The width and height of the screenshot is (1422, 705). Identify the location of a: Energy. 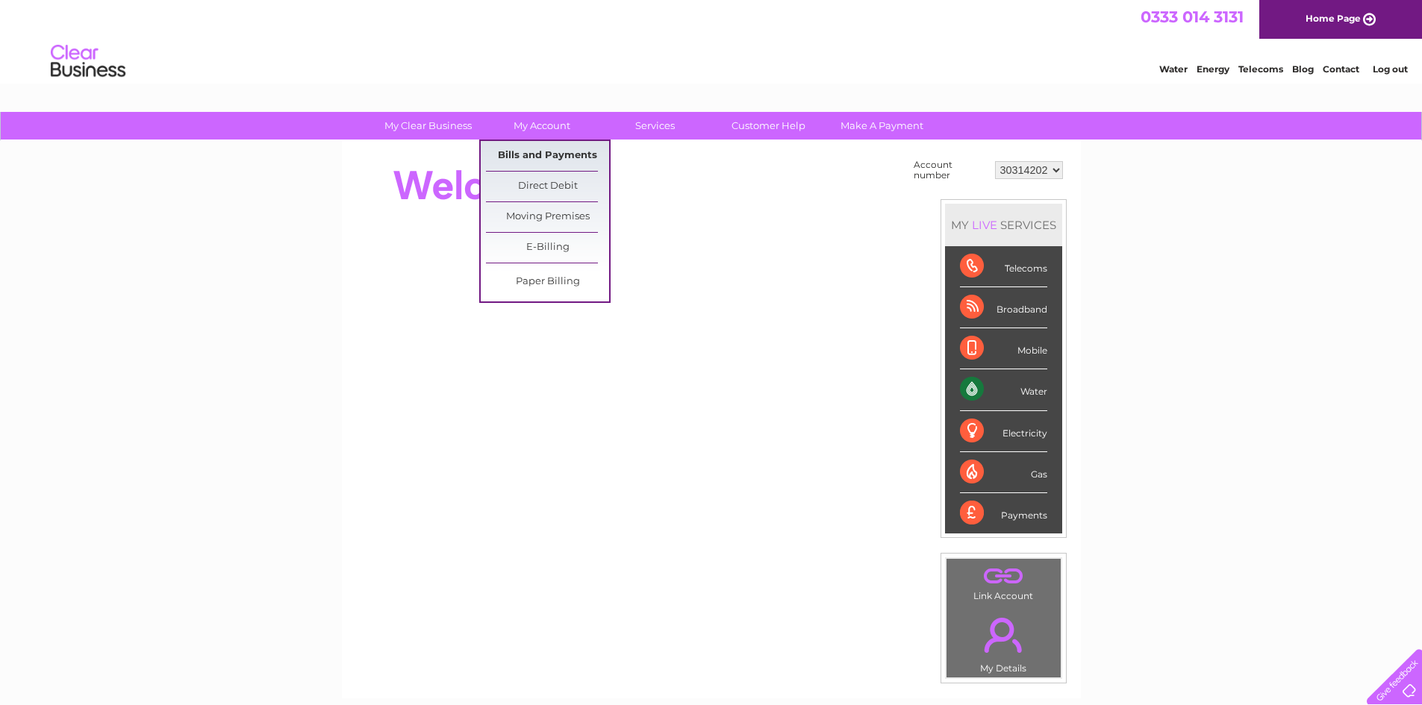
(1213, 69).